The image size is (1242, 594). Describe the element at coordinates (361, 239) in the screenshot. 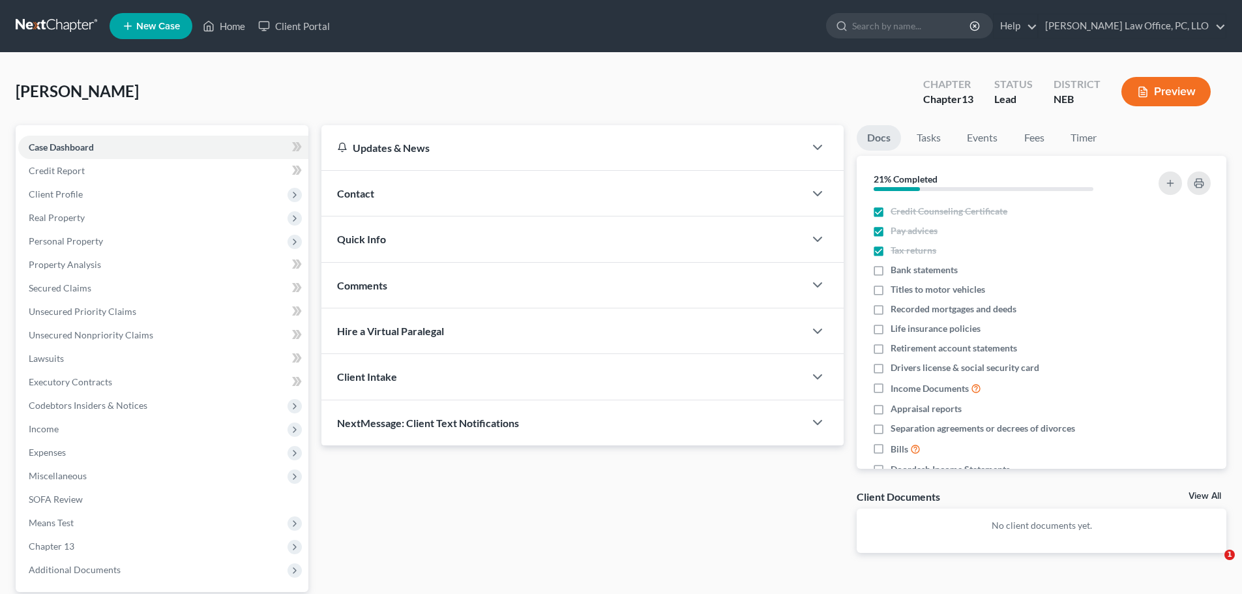

I see `span: Quick Info` at that location.